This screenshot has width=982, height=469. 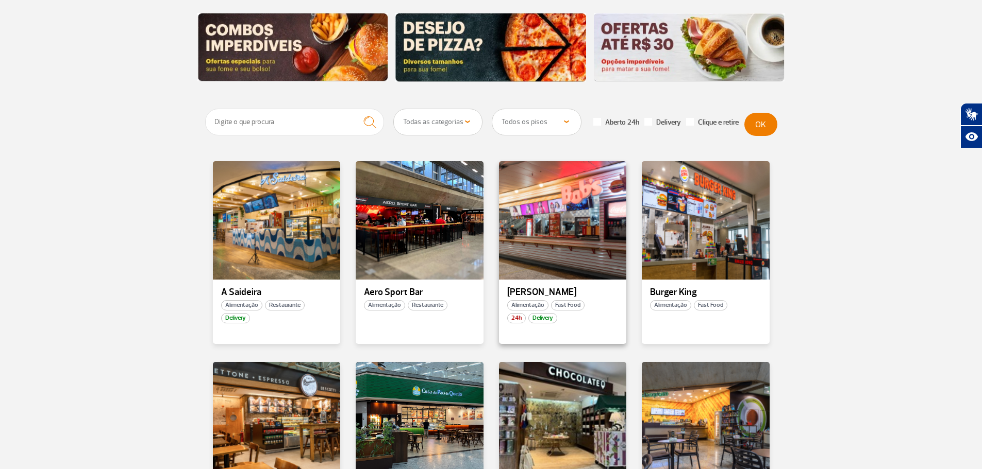 I want to click on p: A Saideira, so click(x=277, y=293).